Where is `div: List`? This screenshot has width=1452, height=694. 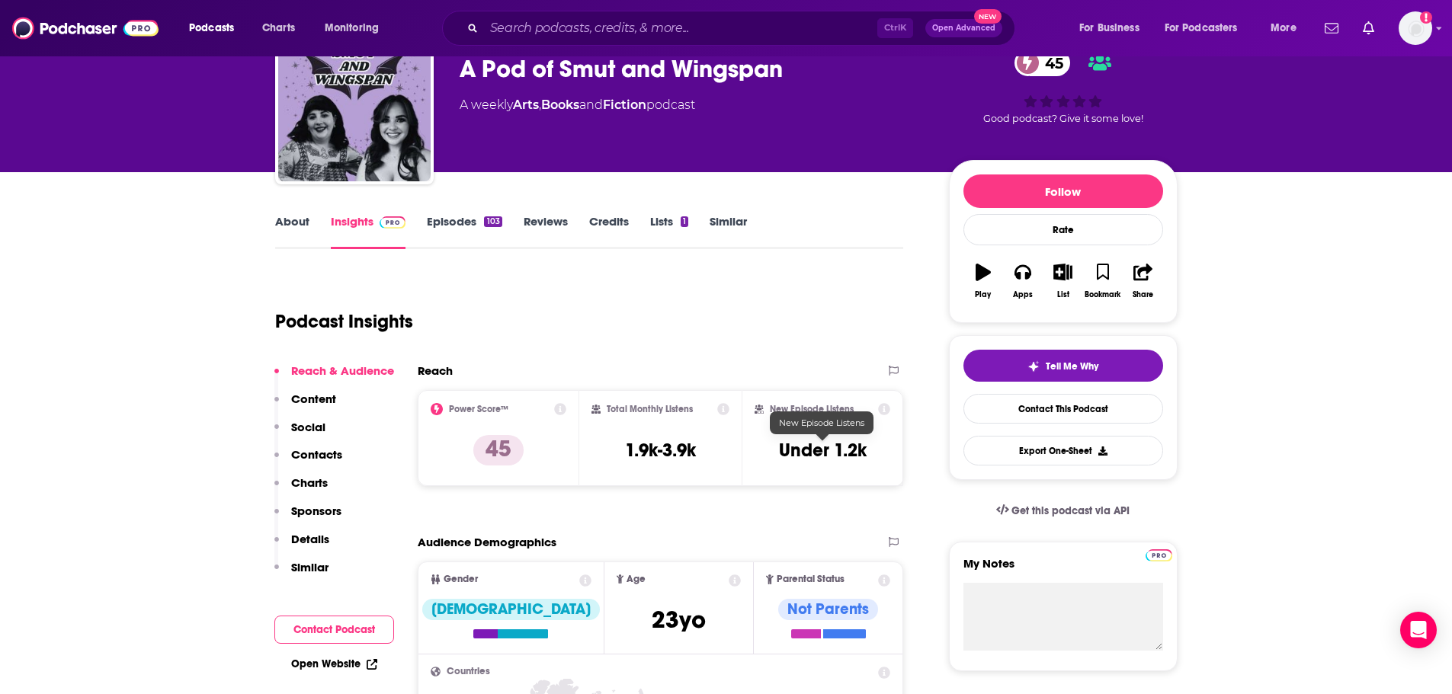 div: List is located at coordinates (1063, 295).